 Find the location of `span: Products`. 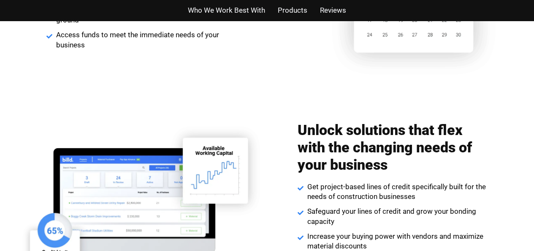

span: Products is located at coordinates (293, 10).